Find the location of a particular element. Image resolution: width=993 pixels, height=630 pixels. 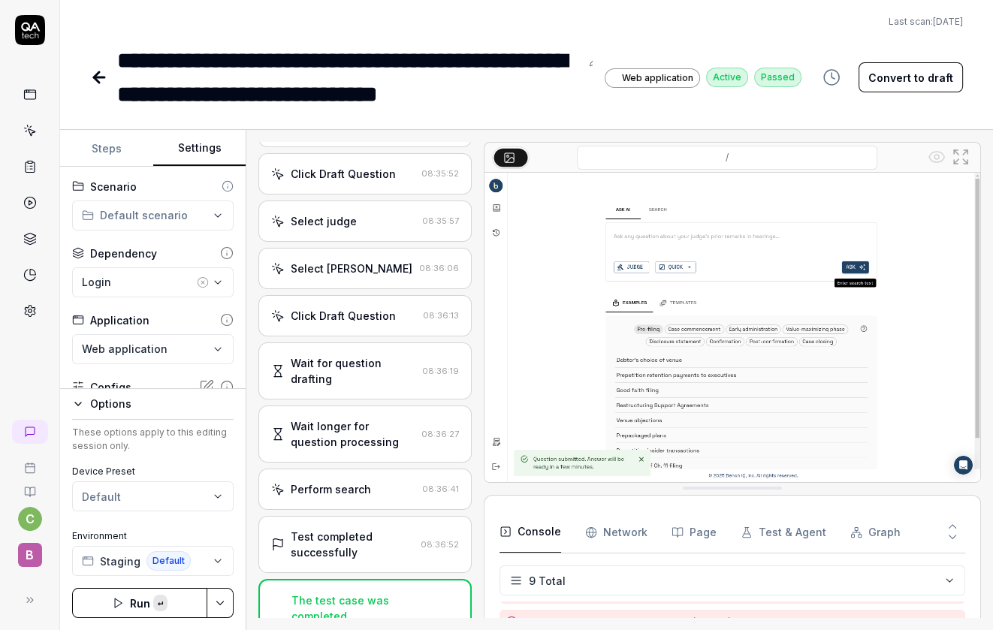

div: Options is located at coordinates (161, 404).